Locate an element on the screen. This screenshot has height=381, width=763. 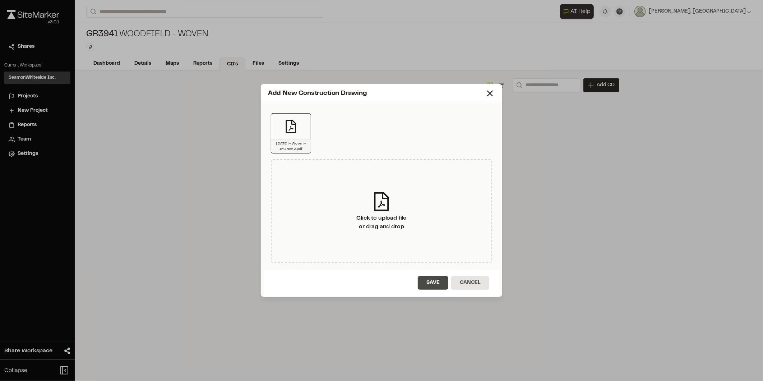
button: Save is located at coordinates (433, 283).